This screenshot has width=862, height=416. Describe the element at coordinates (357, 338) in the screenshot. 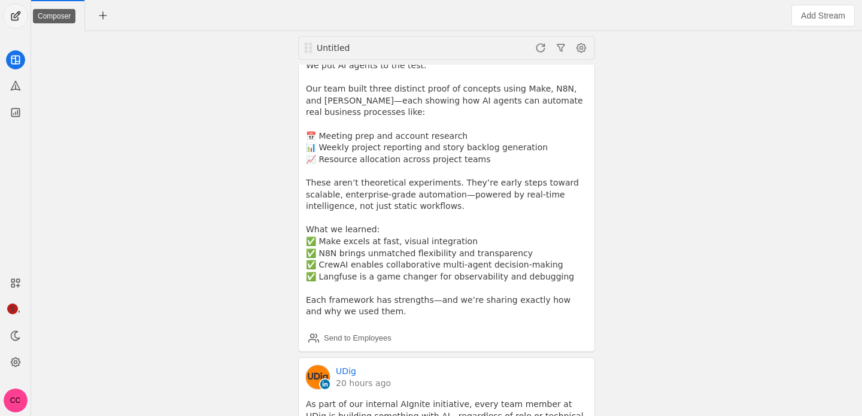

I see `div: Send to Employees` at that location.